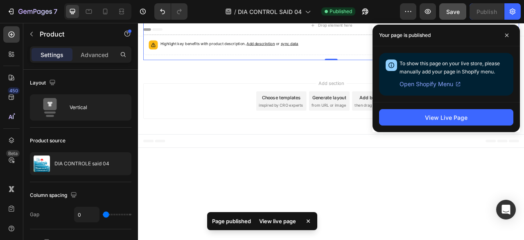 This screenshot has width=524, height=240. What do you see at coordinates (156, 26) in the screenshot?
I see `span: Add description` at bounding box center [156, 26].